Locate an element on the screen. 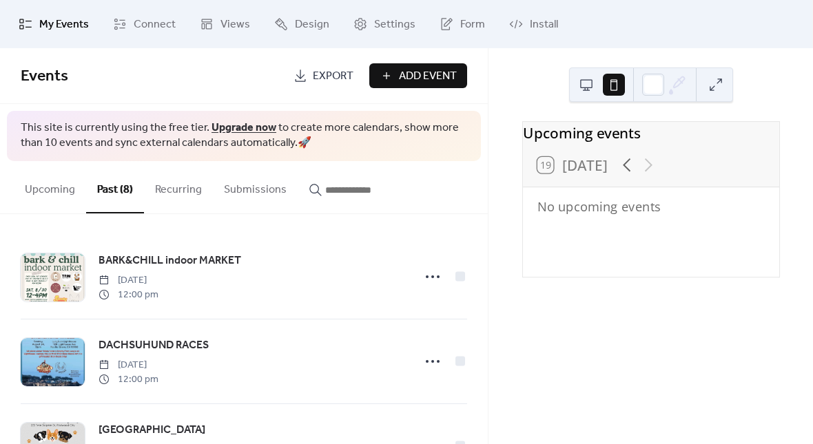 The height and width of the screenshot is (444, 813). a: Export is located at coordinates (323, 76).